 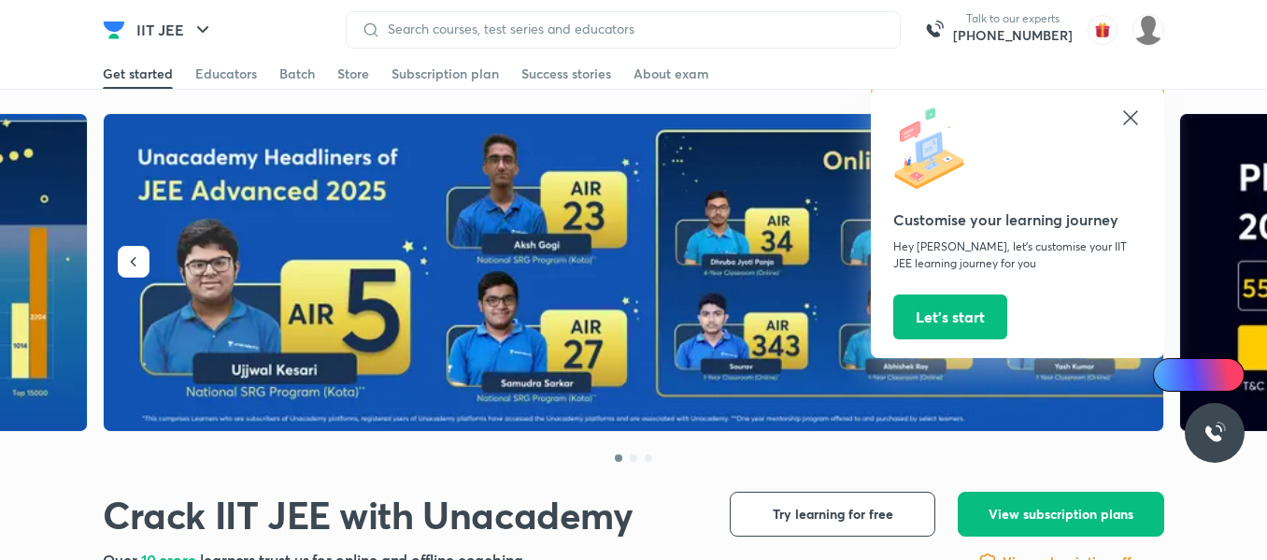 What do you see at coordinates (1148, 30) in the screenshot?
I see `img: Raman Kumar` at bounding box center [1148, 30].